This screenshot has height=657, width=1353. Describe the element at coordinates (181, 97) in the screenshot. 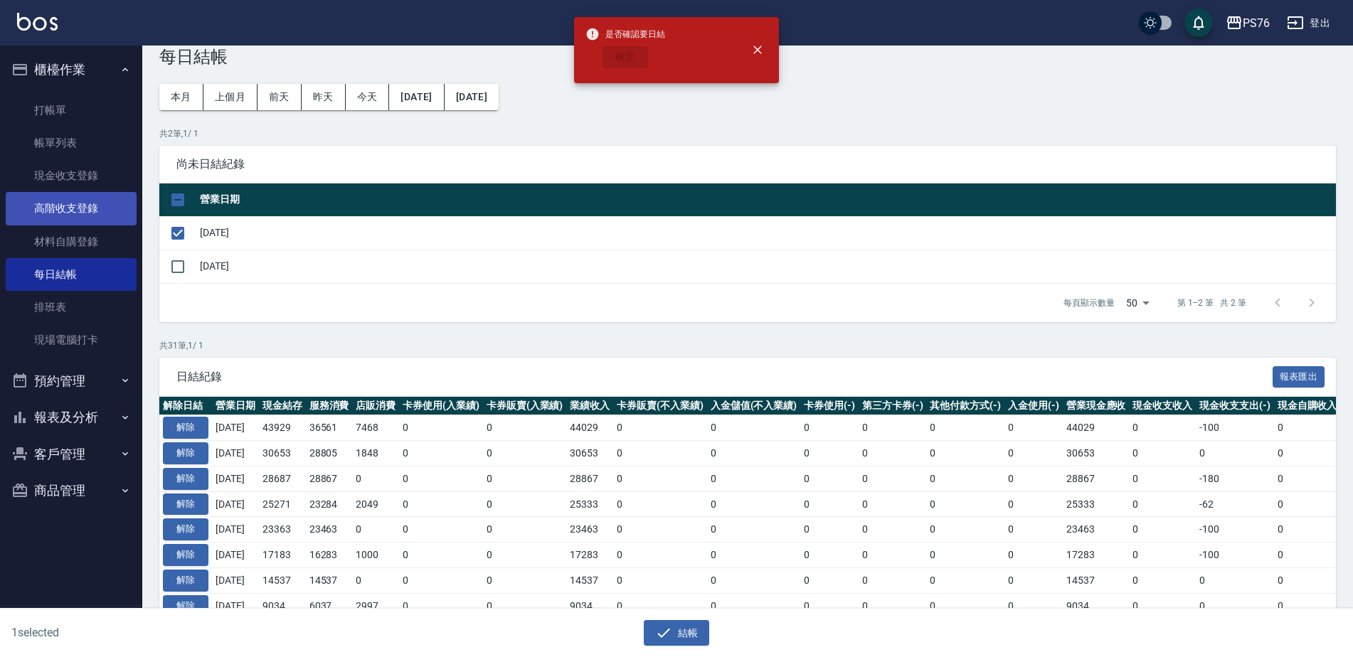

I see `button: 本月` at that location.